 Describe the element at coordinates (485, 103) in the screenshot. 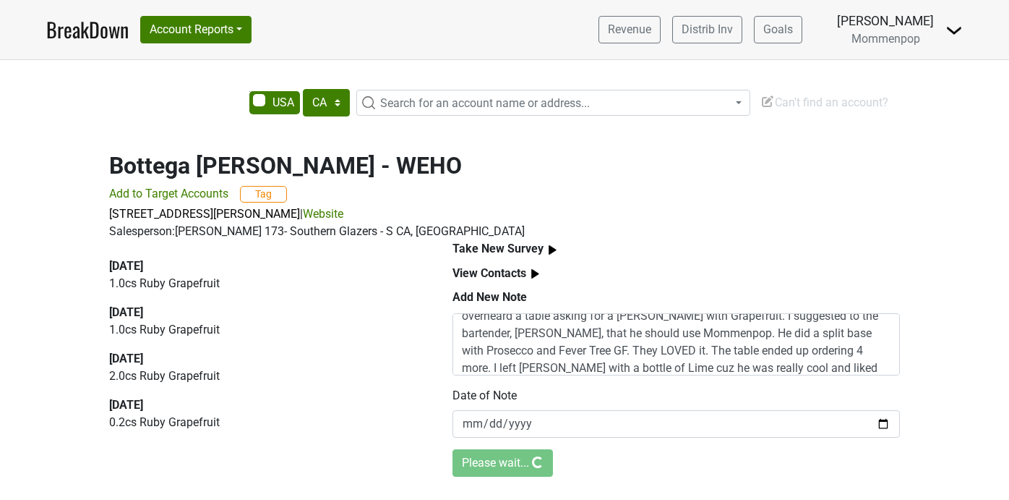

I see `span: Search for an account name or address...` at that location.